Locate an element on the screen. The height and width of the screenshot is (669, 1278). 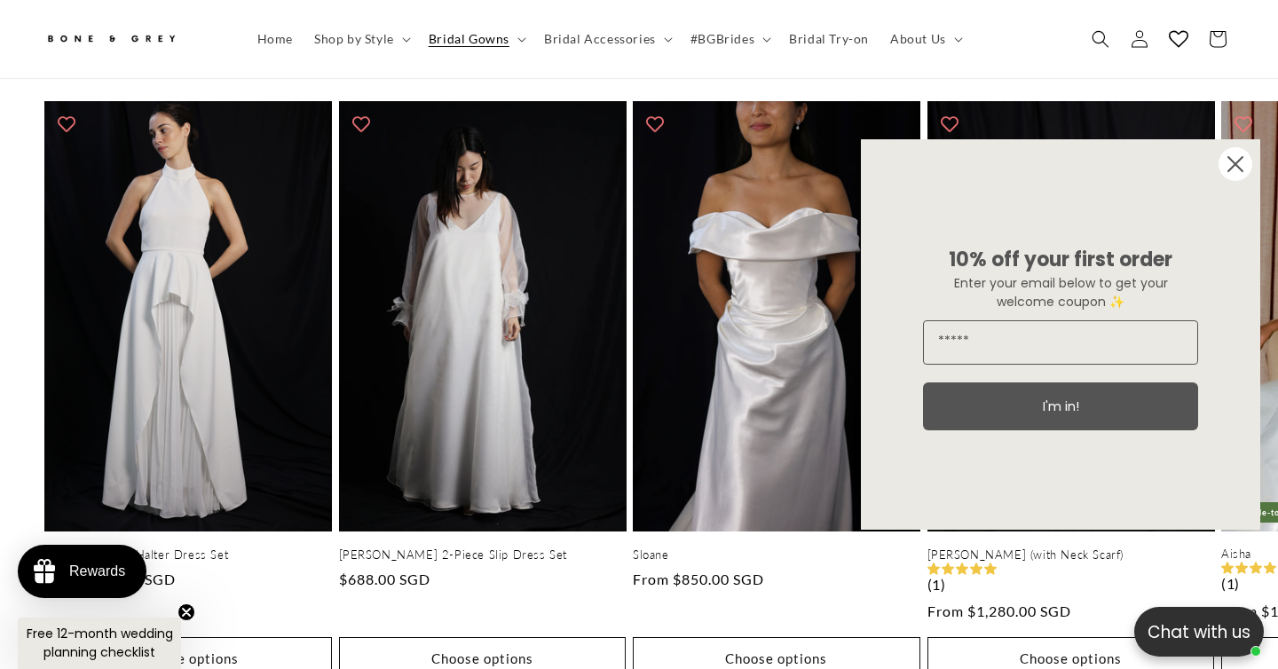
a: Bone and Grey Bridal is located at coordinates (133, 39).